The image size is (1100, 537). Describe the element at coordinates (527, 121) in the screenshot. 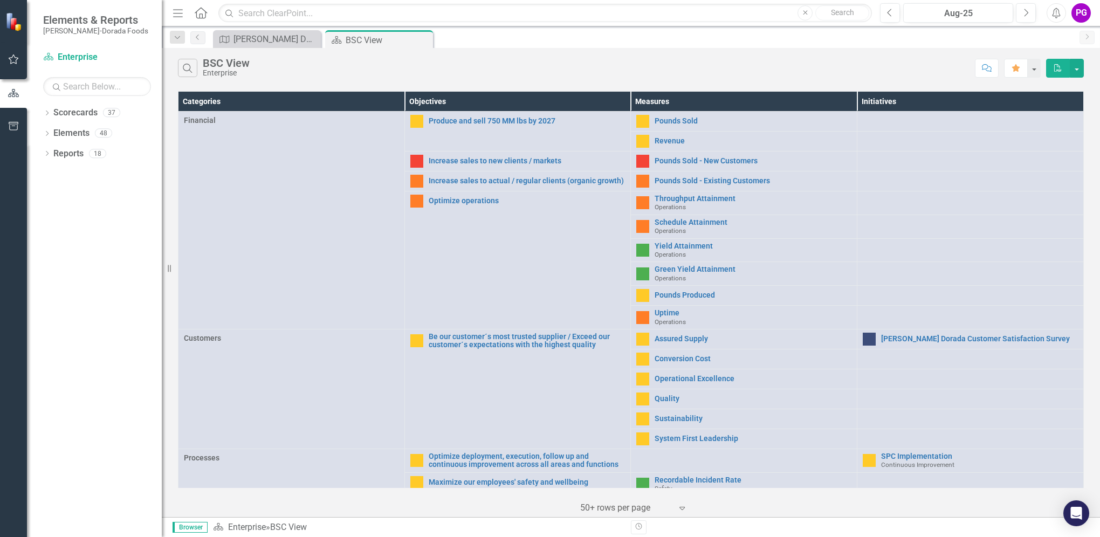

I see `a: Produce and sell 750 MM lbs by 2027` at that location.